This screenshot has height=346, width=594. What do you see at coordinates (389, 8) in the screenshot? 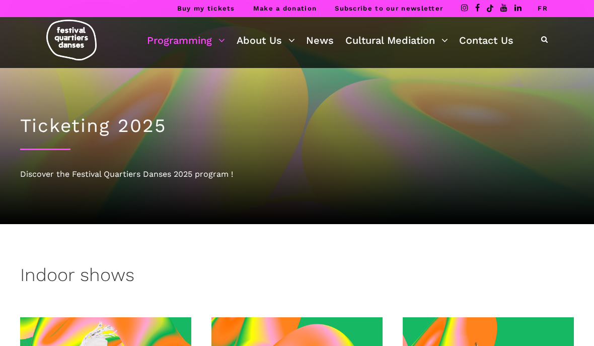
I see `a: Subscribe to our newsletter` at bounding box center [389, 8].